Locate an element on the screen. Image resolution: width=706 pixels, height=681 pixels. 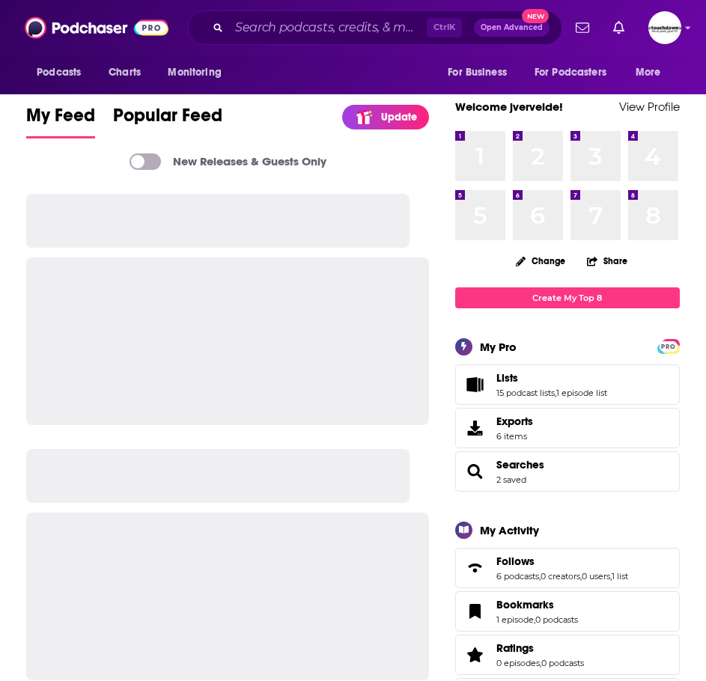
a: New Releases & Guests Only is located at coordinates (228, 162).